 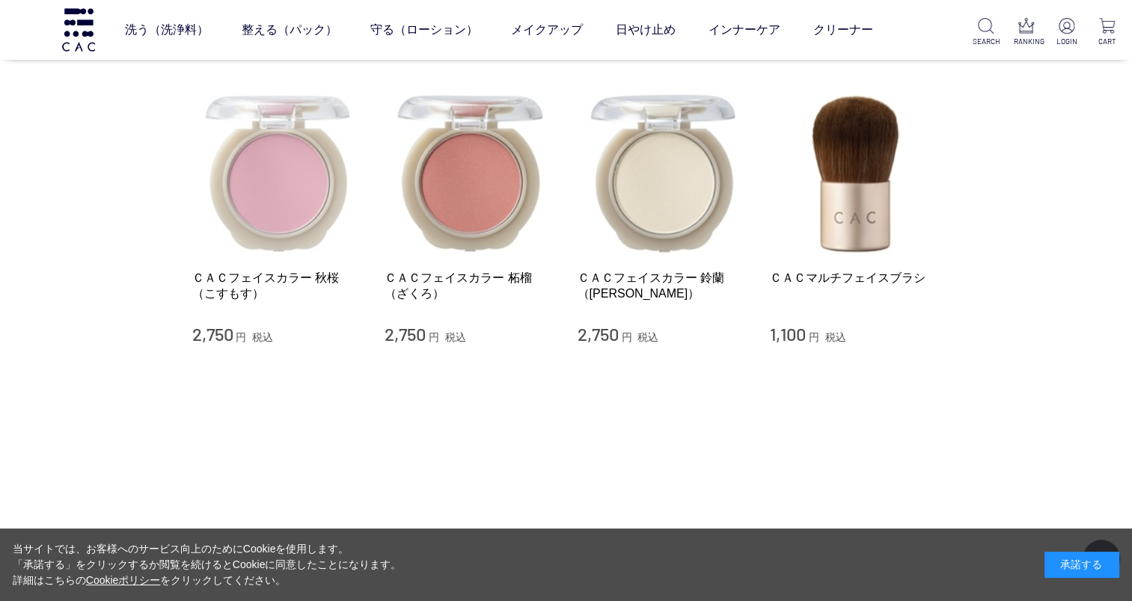 What do you see at coordinates (985, 41) in the screenshot?
I see `p: SEARCH` at bounding box center [985, 41].